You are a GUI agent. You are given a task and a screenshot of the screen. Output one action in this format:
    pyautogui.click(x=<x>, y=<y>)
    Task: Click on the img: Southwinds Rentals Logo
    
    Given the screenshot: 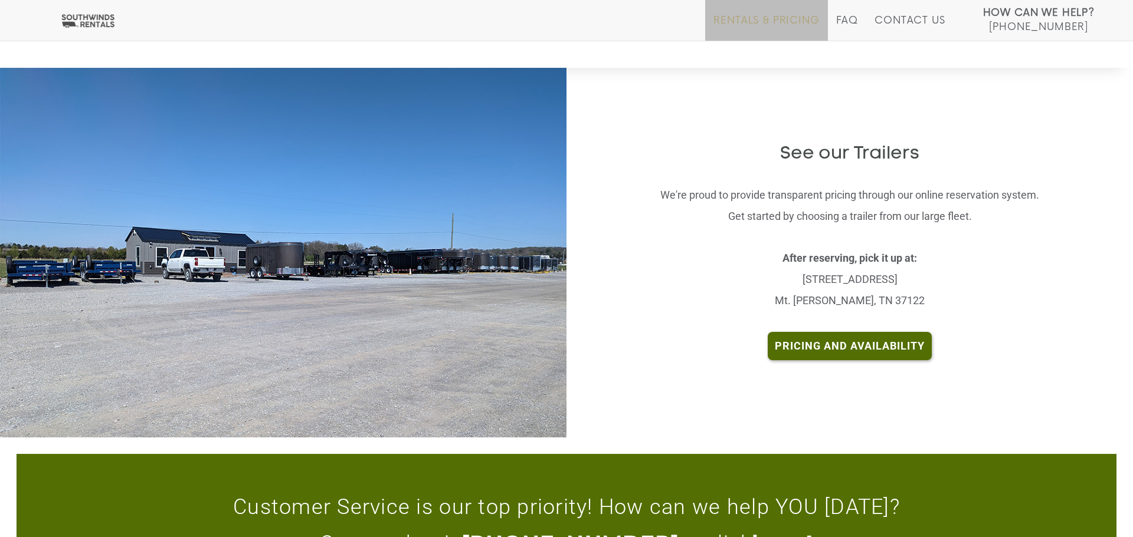 What is the action you would take?
    pyautogui.click(x=88, y=21)
    